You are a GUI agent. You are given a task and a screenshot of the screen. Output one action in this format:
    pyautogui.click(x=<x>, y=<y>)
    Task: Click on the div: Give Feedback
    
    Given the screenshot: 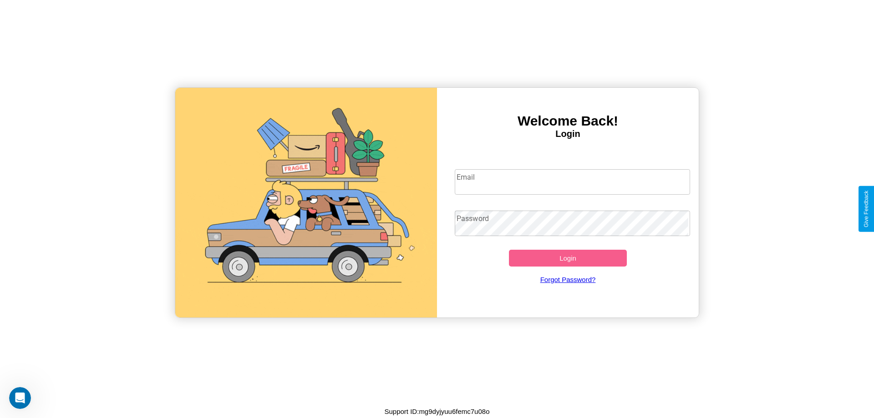 What is the action you would take?
    pyautogui.click(x=866, y=209)
    